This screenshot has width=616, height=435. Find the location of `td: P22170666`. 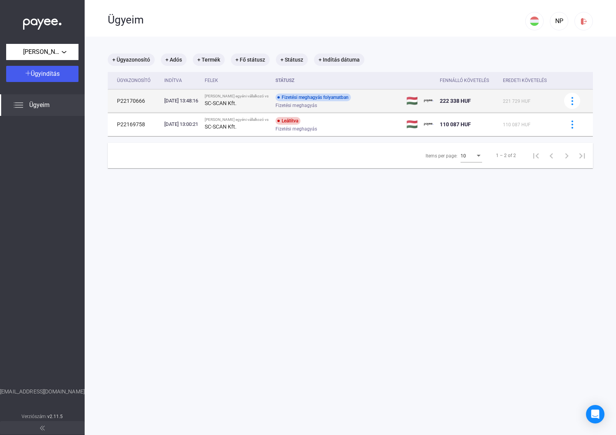

td: P22170666 is located at coordinates (134, 101).